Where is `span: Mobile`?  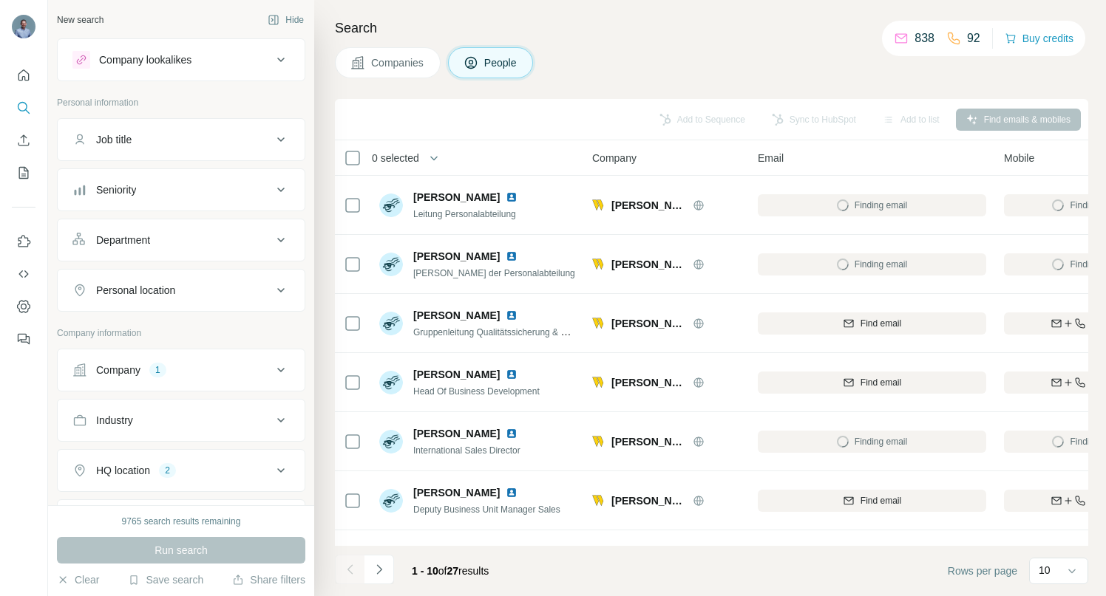 span: Mobile is located at coordinates (1018, 158).